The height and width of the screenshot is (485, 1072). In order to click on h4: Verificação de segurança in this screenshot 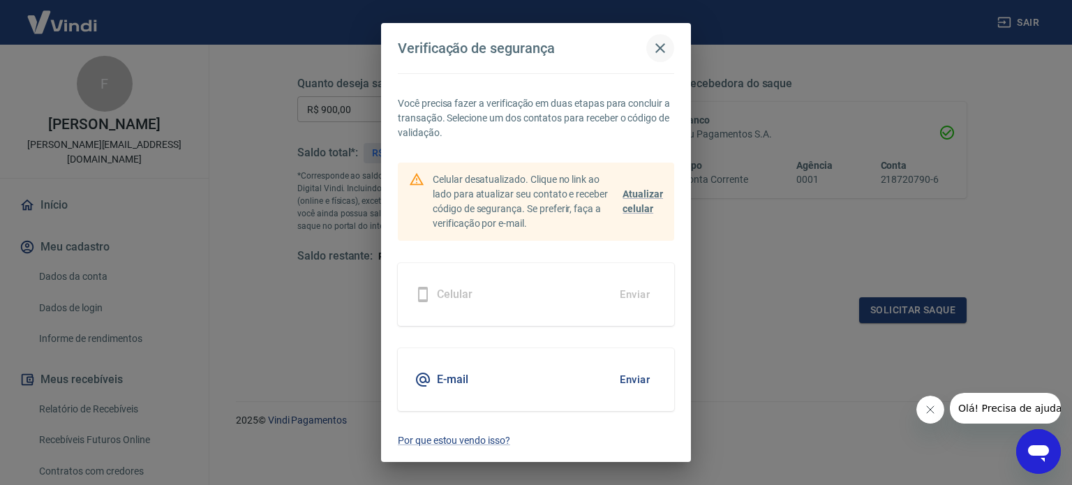, I will do `click(476, 48)`.